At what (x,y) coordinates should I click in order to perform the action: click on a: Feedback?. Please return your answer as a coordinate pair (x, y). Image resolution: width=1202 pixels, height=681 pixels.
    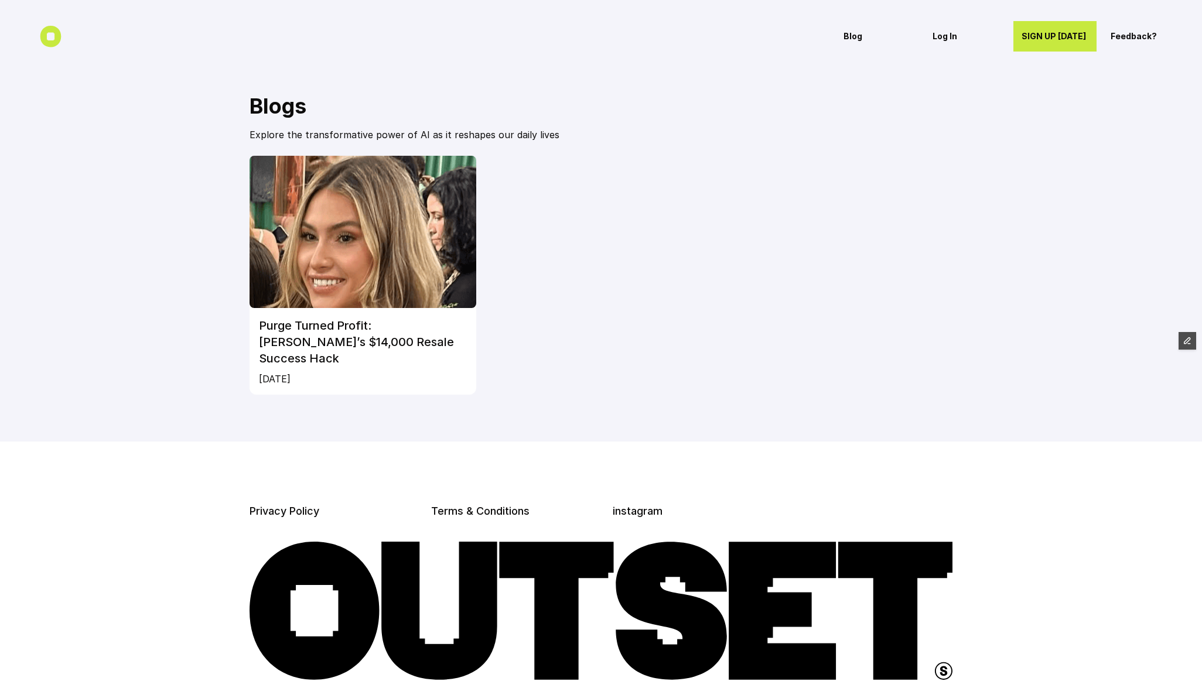
    Looking at the image, I should click on (1144, 36).